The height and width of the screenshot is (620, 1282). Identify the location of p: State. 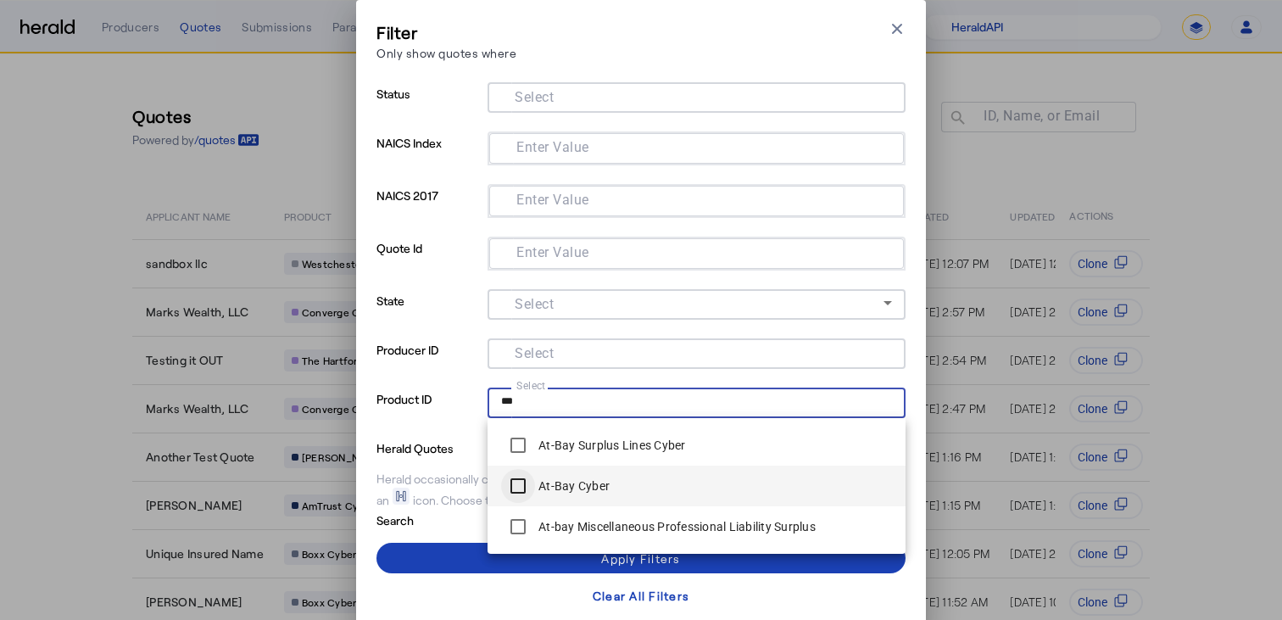
(428, 314).